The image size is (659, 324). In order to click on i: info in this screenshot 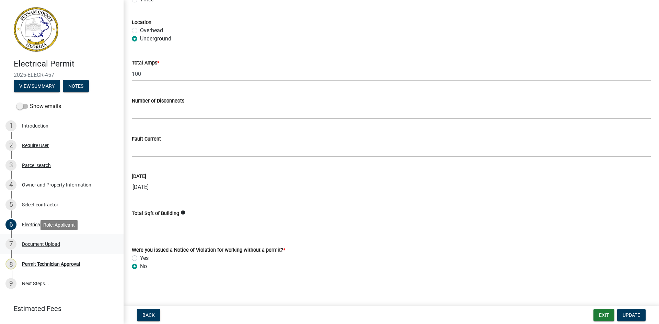, I will do `click(183, 213)`.